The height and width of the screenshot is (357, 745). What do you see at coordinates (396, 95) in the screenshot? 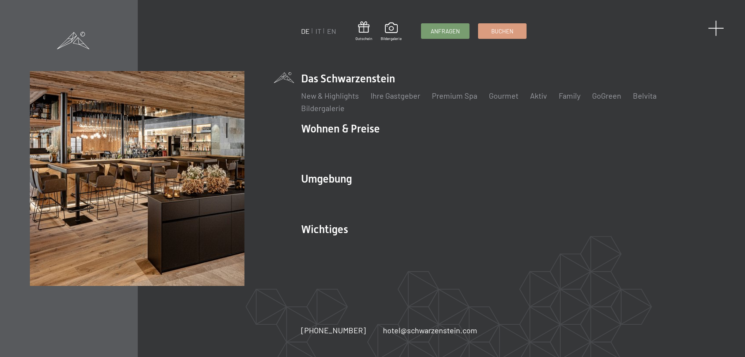
I see `a: Ihre Gastgeber` at bounding box center [396, 95].